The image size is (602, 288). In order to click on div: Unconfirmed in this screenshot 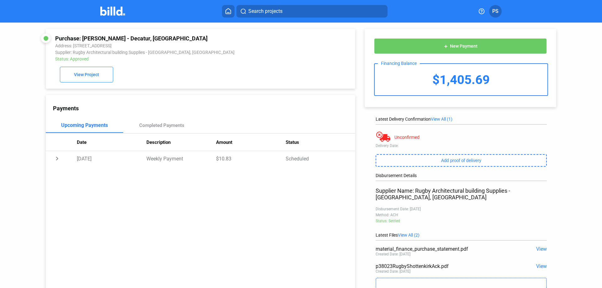, I will do `click(407, 137)`.